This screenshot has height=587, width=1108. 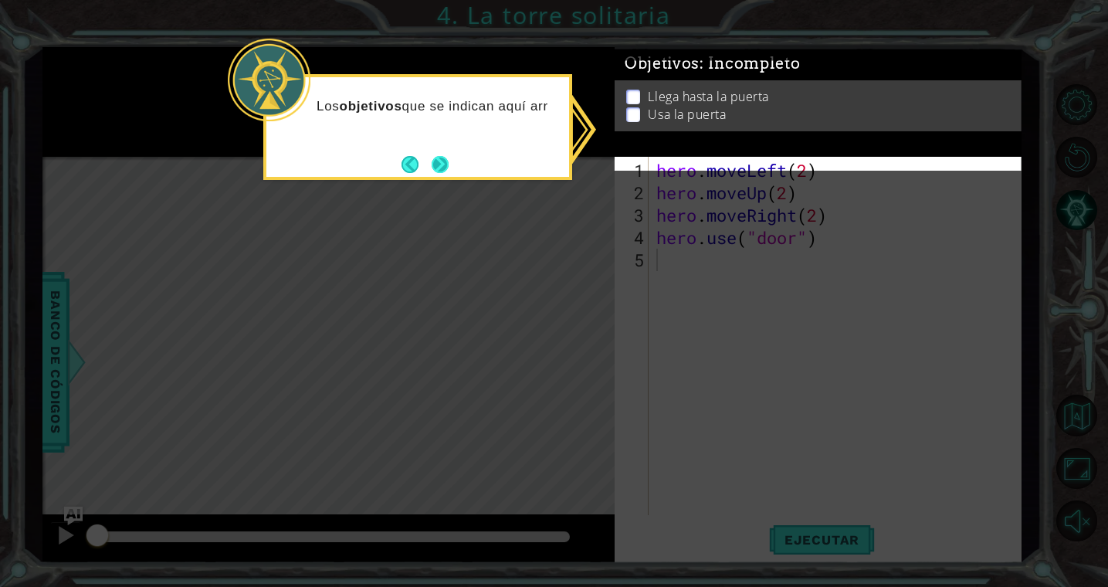 What do you see at coordinates (416, 164) in the screenshot?
I see `button: Back` at bounding box center [416, 164].